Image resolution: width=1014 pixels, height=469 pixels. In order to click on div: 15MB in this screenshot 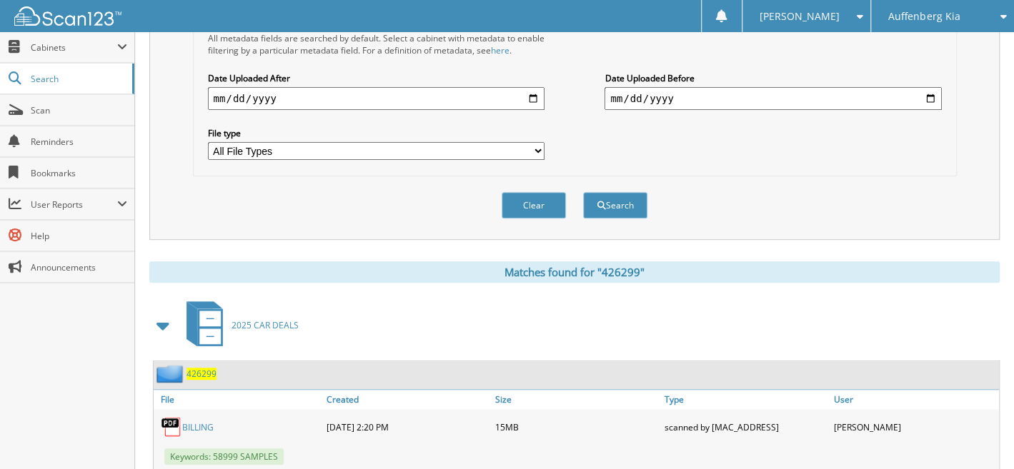, I will do `click(576, 427)`.